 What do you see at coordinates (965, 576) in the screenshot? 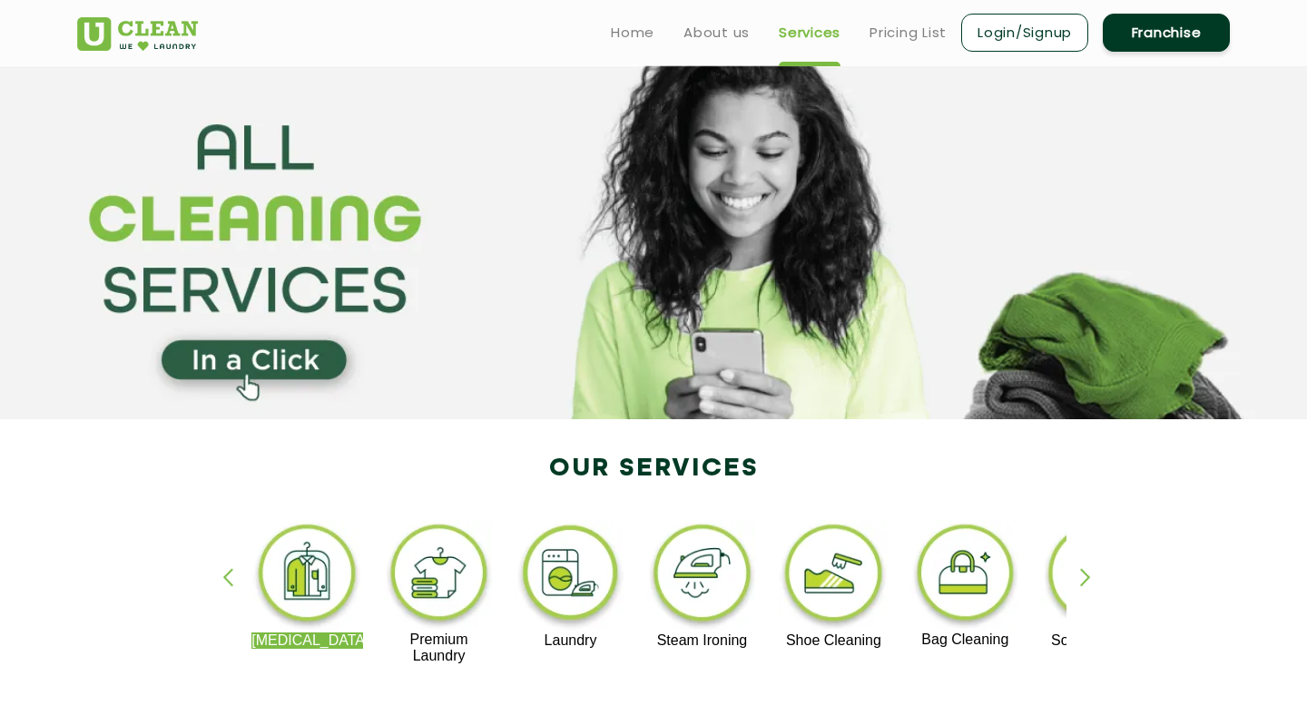
I see `img: bag_cleaning_11zon.webp` at bounding box center [965, 576].